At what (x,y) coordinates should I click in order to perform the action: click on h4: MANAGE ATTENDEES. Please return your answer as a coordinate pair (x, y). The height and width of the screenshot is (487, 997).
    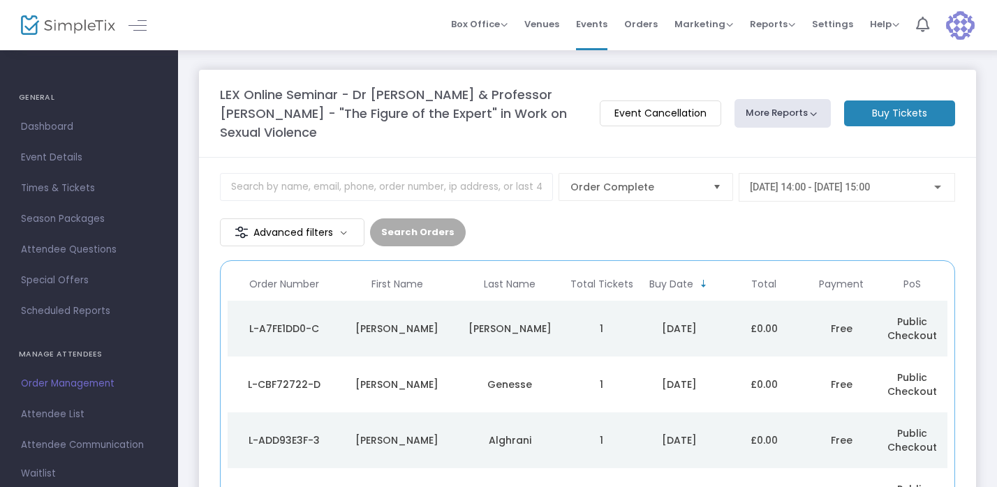
    Looking at the image, I should click on (89, 355).